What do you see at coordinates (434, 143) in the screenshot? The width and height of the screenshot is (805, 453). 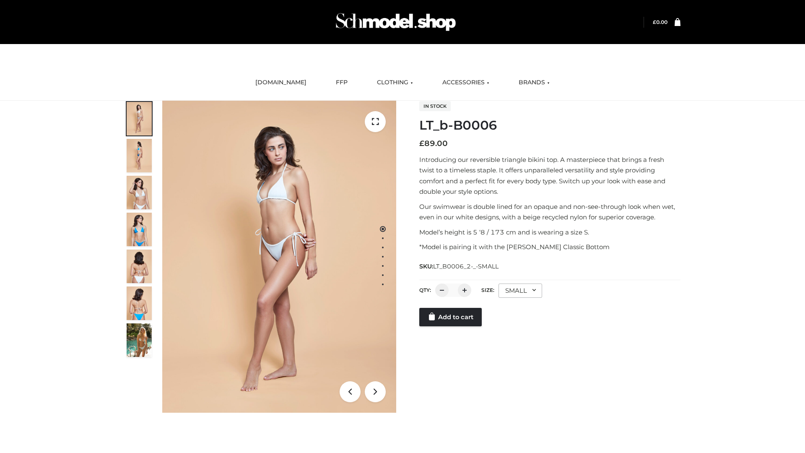 I see `bdi: 89.00` at bounding box center [434, 143].